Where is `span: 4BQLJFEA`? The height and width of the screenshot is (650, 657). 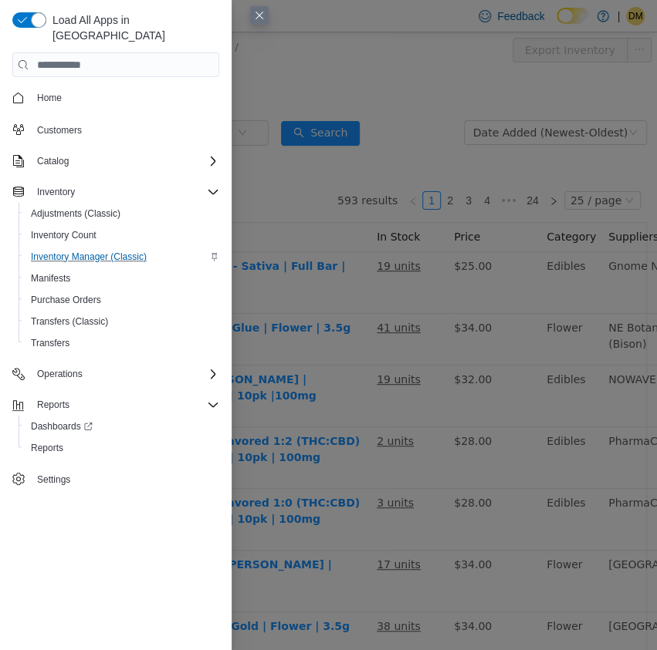 span: 4BQLJFEA is located at coordinates (125, 312).